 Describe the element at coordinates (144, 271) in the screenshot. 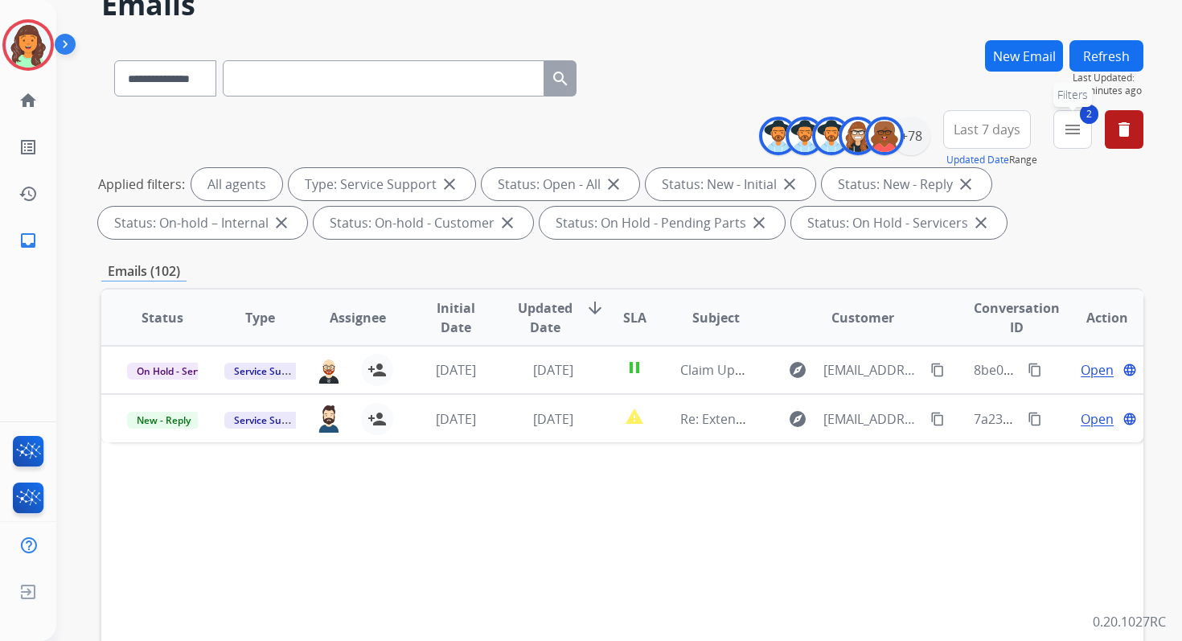

I see `p: Emails (102)` at that location.